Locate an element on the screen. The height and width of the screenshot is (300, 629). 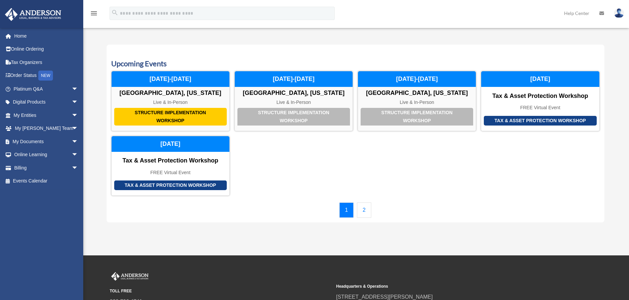
a: My Documentsarrow_drop_down is located at coordinates (46, 142).